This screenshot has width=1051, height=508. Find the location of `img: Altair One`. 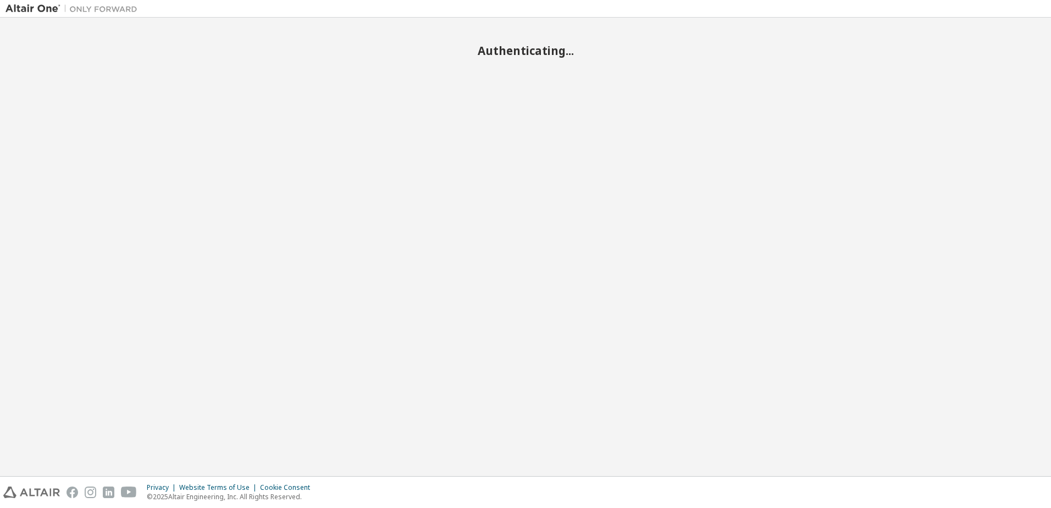

img: Altair One is located at coordinates (74, 9).